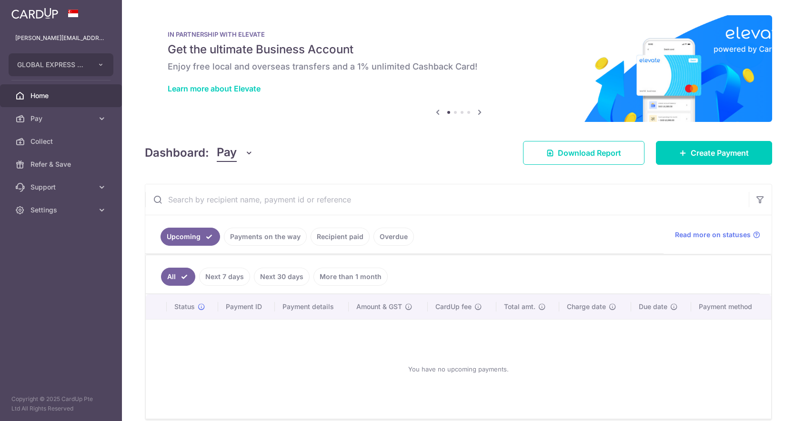  What do you see at coordinates (265, 237) in the screenshot?
I see `a: Payments on the way` at bounding box center [265, 237].